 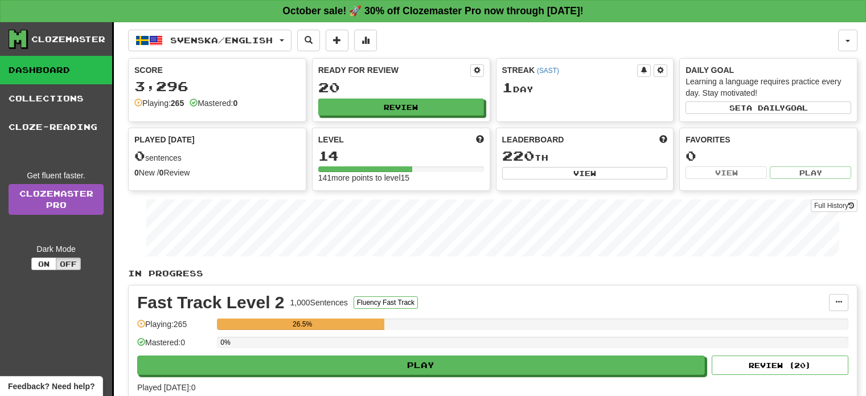 I want to click on div: 1,000 Sentences, so click(x=319, y=302).